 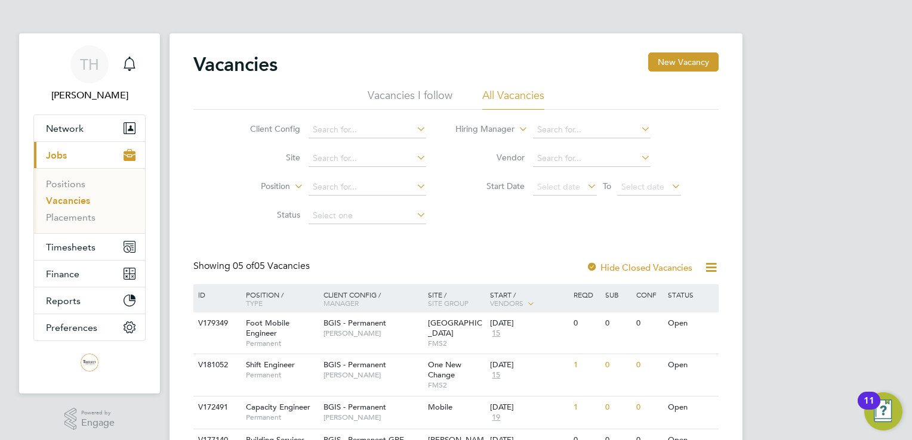 What do you see at coordinates (90, 363) in the screenshot?
I see `img: trevettgroup-logo-retina.png` at bounding box center [90, 363].